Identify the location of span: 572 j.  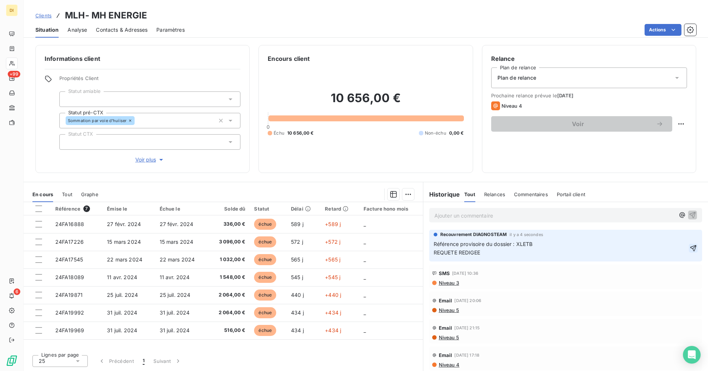
(297, 242).